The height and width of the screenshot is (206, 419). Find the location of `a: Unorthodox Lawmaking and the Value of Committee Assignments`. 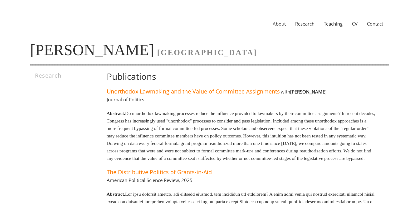

a: Unorthodox Lawmaking and the Value of Committee Assignments is located at coordinates (193, 91).